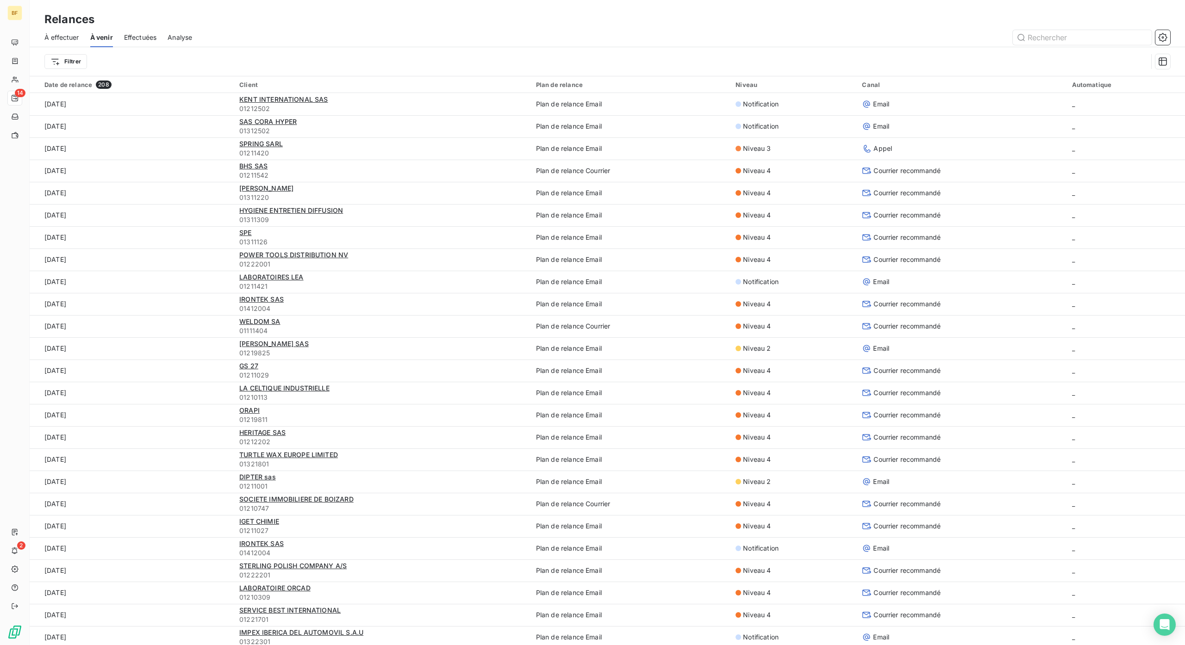  I want to click on span: 01211421, so click(382, 286).